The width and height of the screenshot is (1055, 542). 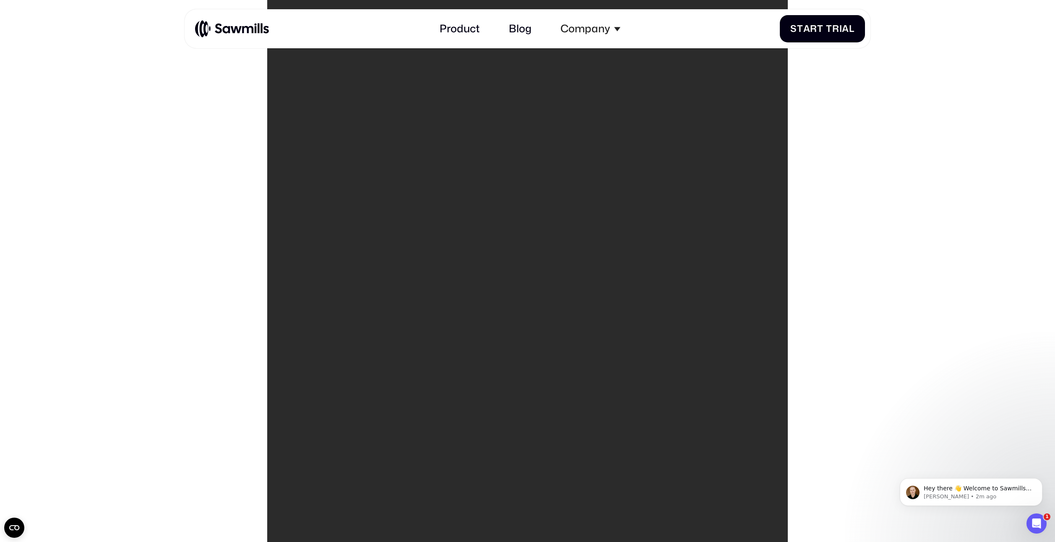 What do you see at coordinates (14, 527) in the screenshot?
I see `button: Open CMP widget` at bounding box center [14, 527].